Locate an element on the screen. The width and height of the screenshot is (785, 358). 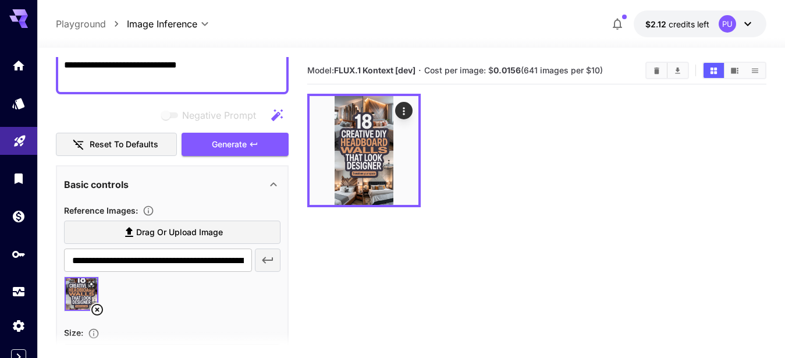
div: Settings is located at coordinates (19, 325).